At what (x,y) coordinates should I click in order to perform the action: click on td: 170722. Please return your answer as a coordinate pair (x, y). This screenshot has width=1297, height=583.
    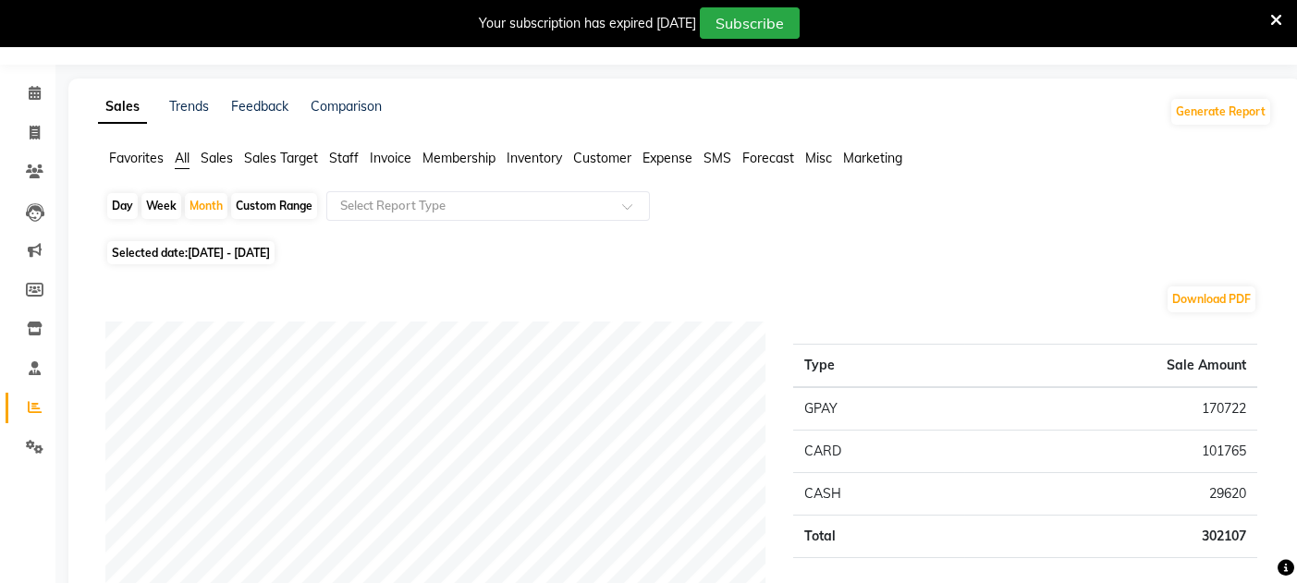
    Looking at the image, I should click on (1110, 409).